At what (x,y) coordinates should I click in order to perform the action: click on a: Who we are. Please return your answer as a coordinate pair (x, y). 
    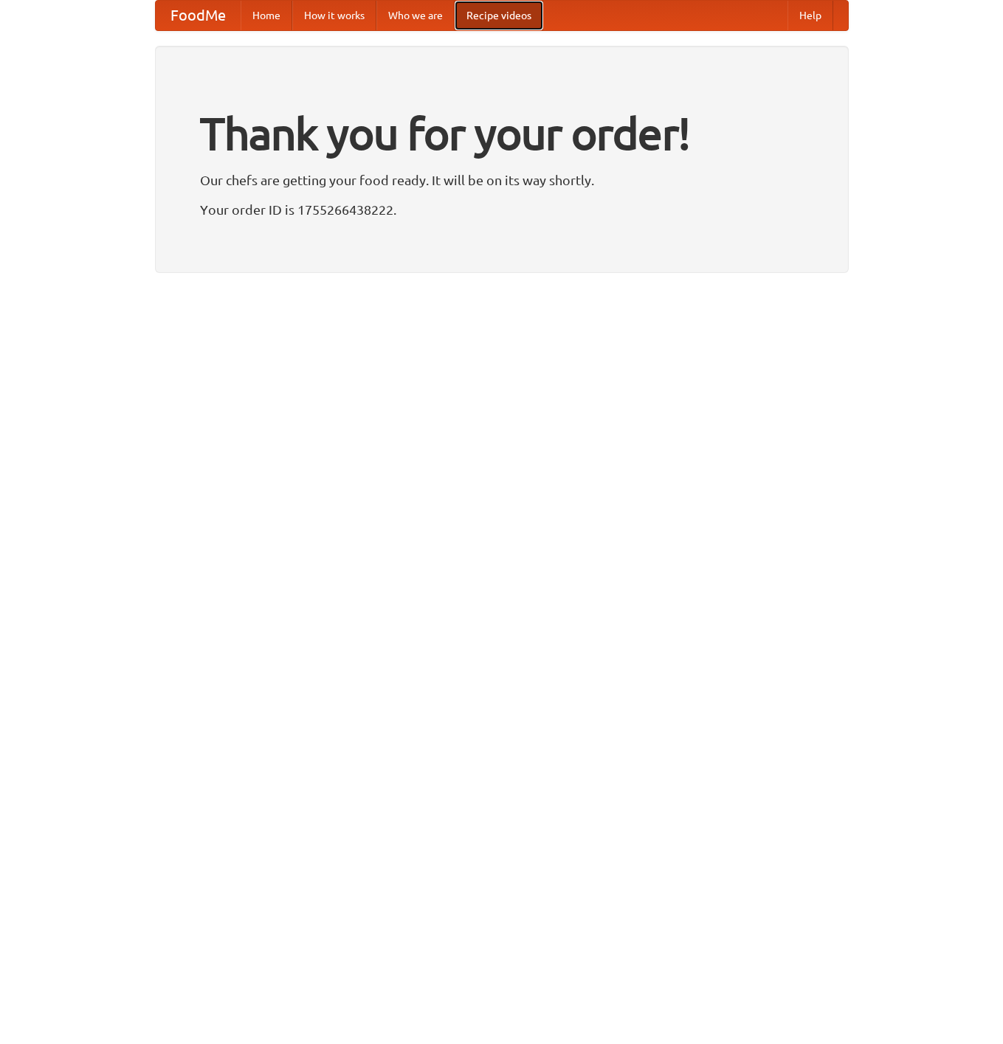
    Looking at the image, I should click on (416, 16).